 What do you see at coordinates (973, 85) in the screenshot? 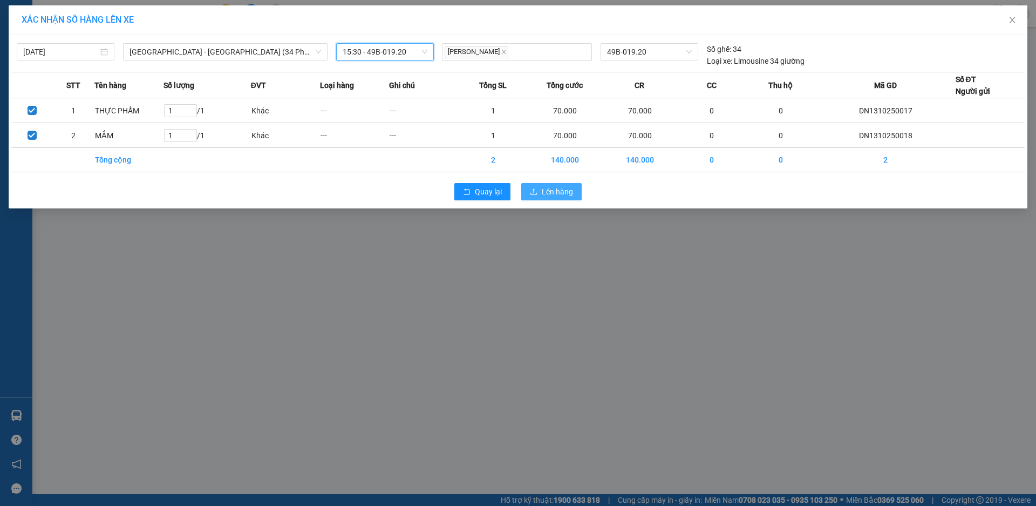
I see `div: Số ĐT Người gửi` at bounding box center [973, 85].